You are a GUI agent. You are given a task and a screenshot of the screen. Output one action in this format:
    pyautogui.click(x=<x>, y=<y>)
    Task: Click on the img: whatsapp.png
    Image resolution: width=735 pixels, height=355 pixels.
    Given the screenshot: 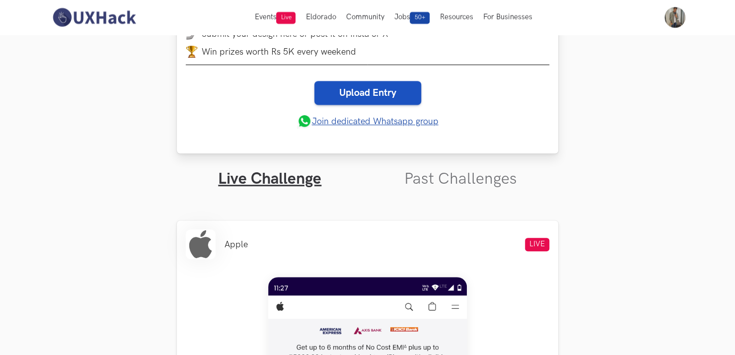 What is the action you would take?
    pyautogui.click(x=304, y=121)
    